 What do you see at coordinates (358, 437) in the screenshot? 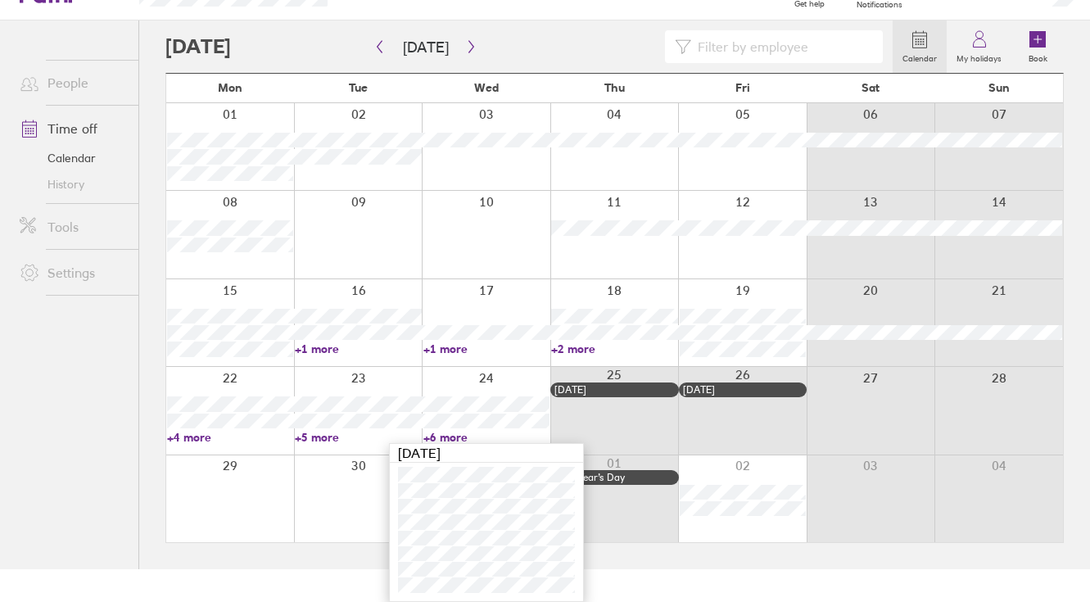
I see `a: +5 more` at bounding box center [358, 437].